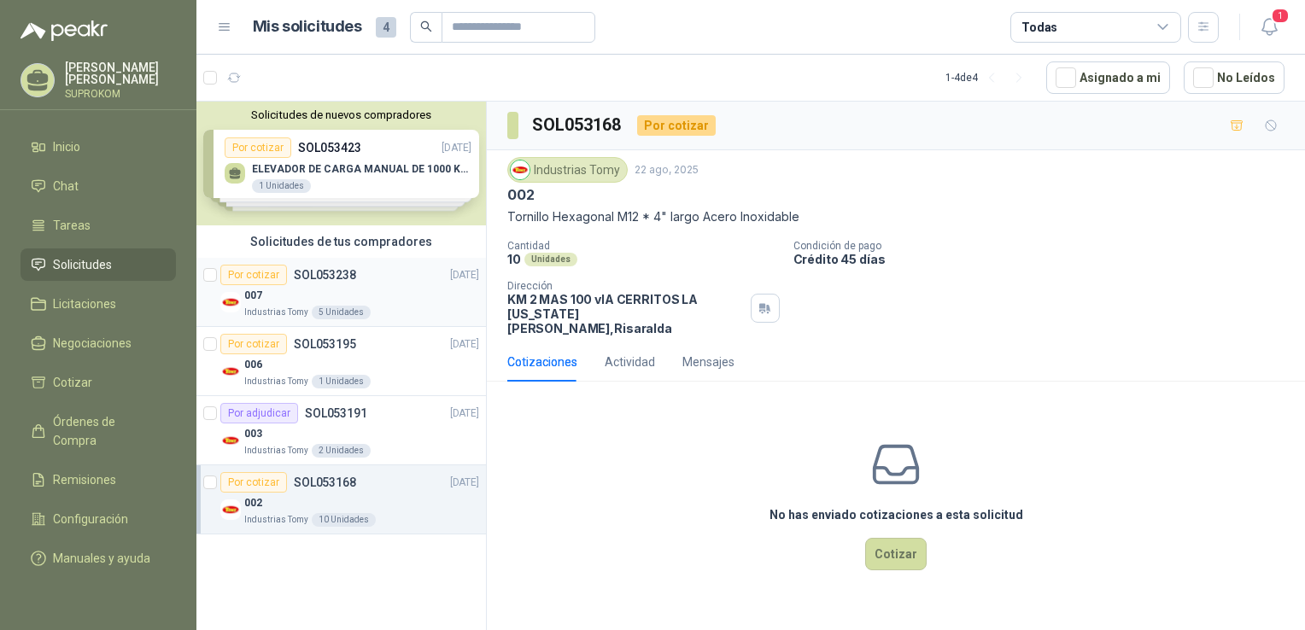 The height and width of the screenshot is (630, 1305). I want to click on img: Logo peakr, so click(64, 31).